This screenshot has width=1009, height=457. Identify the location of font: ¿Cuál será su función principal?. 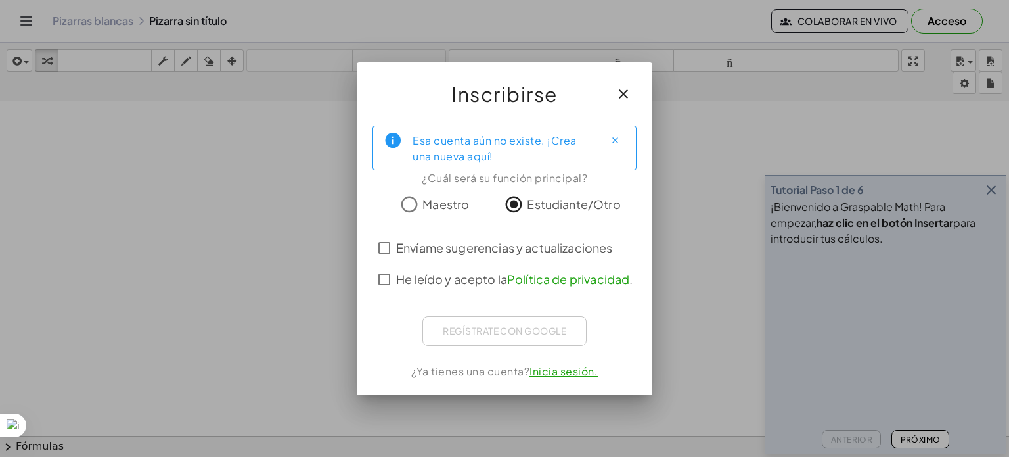
(505, 177).